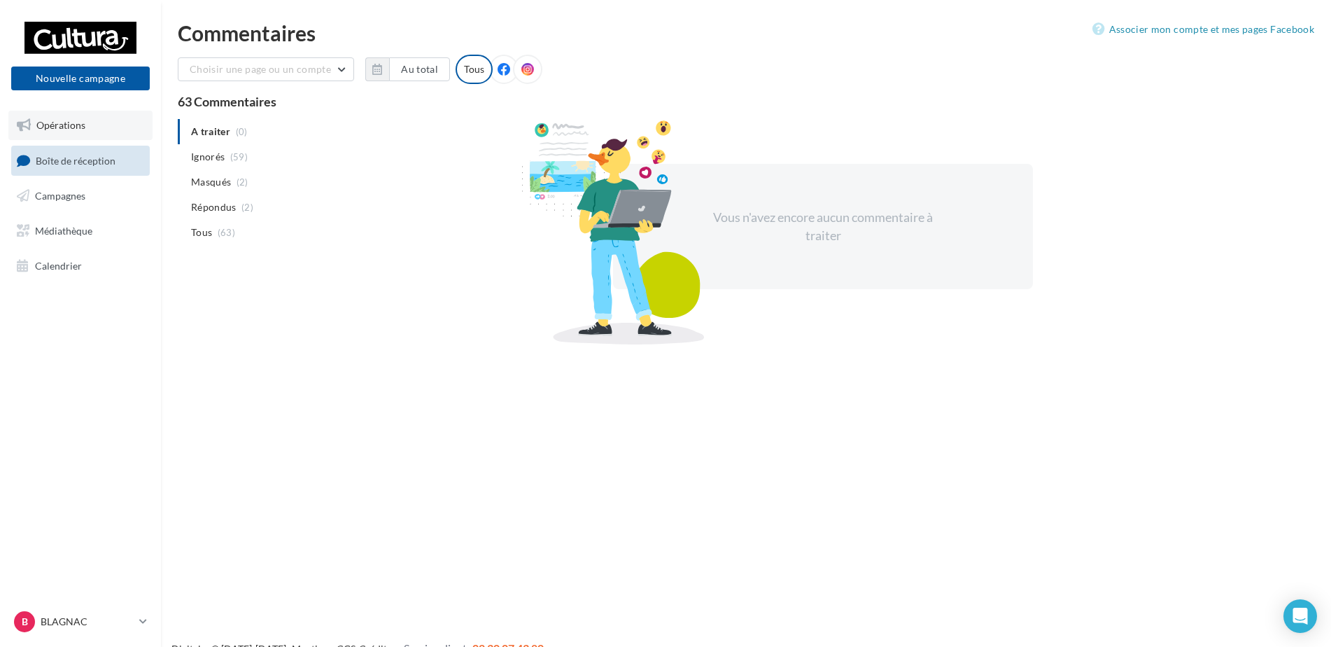  I want to click on div: 63 Commentaires, so click(746, 102).